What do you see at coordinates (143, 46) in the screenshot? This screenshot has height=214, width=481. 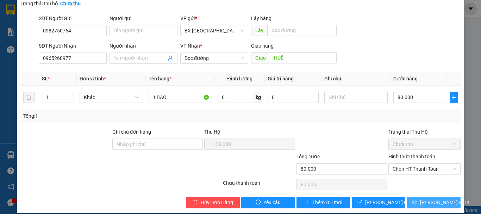 I see `div: Người nhận` at bounding box center [143, 46].